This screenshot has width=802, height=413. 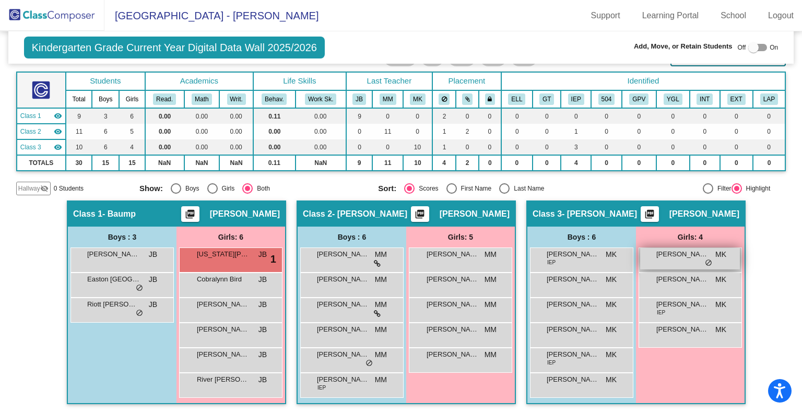 I want to click on button: 504, so click(x=606, y=99).